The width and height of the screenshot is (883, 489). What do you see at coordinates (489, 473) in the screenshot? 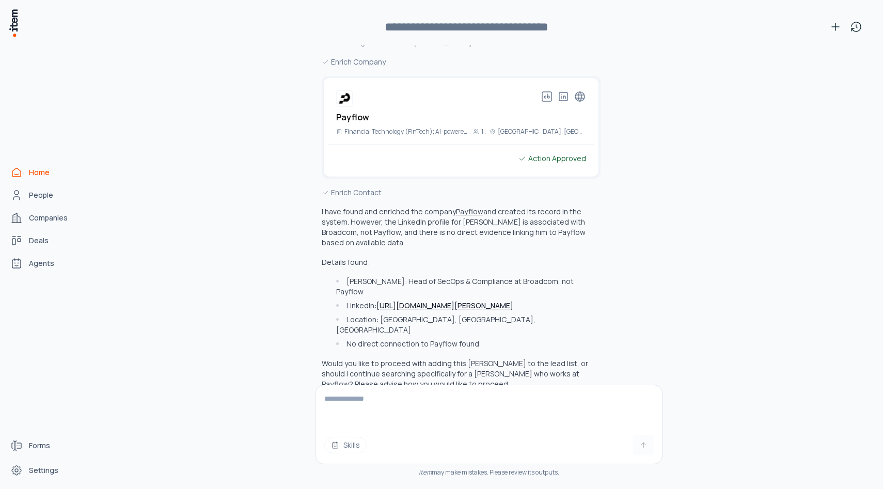
I see `div: may make mistakes. Please review its outputs.` at bounding box center [489, 473].